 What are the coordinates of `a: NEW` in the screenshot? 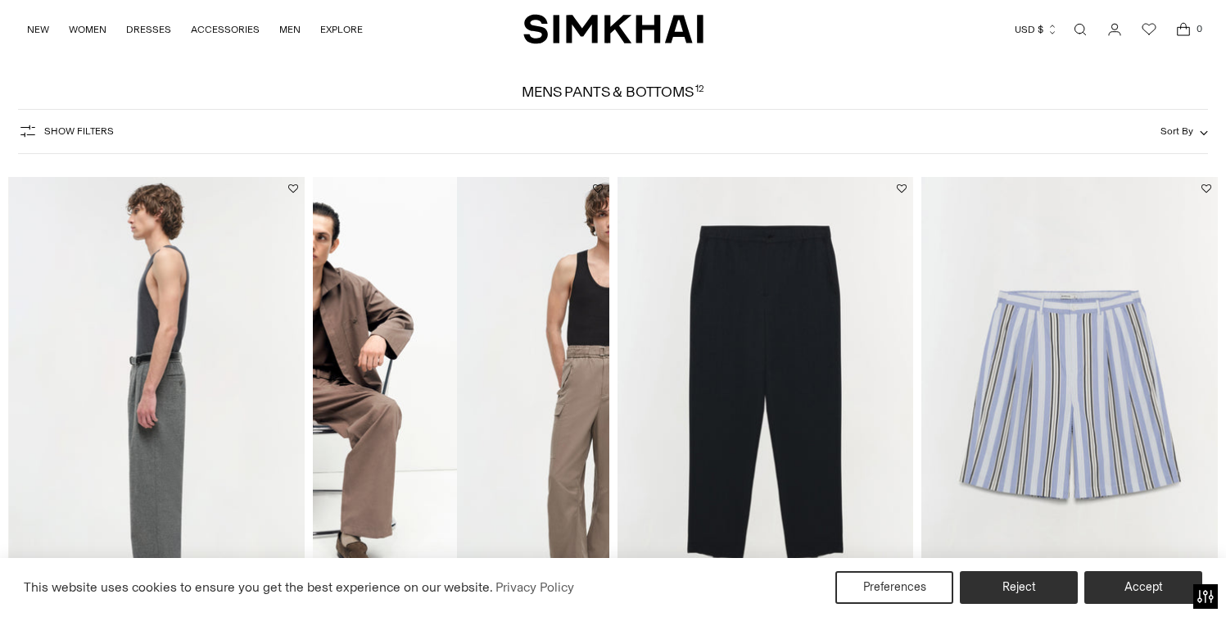 It's located at (38, 29).